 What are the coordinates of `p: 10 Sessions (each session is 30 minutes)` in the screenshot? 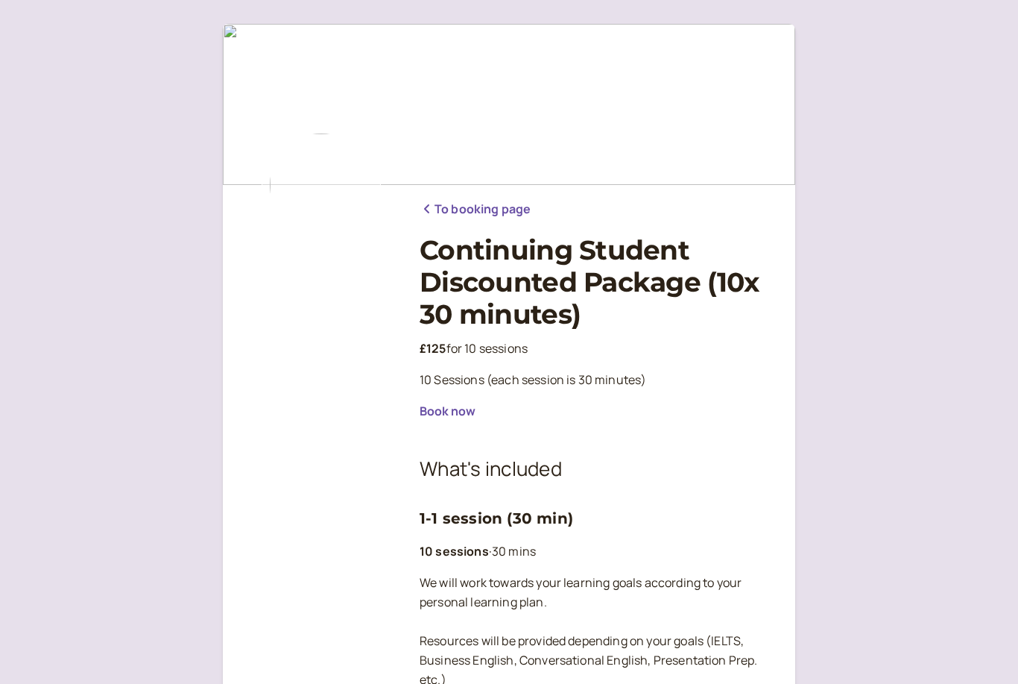 It's located at (596, 380).